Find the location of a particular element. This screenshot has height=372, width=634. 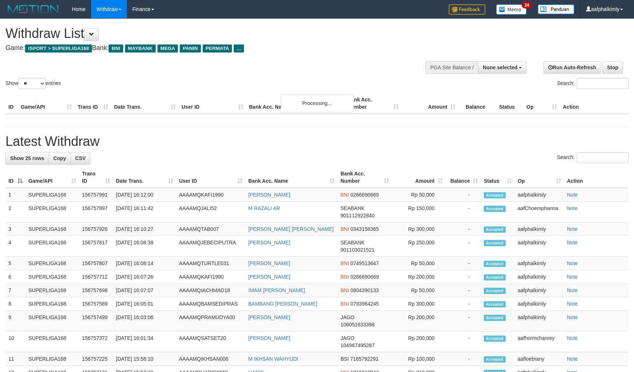

span: Copy 901112922840 to clipboard is located at coordinates (357, 215).